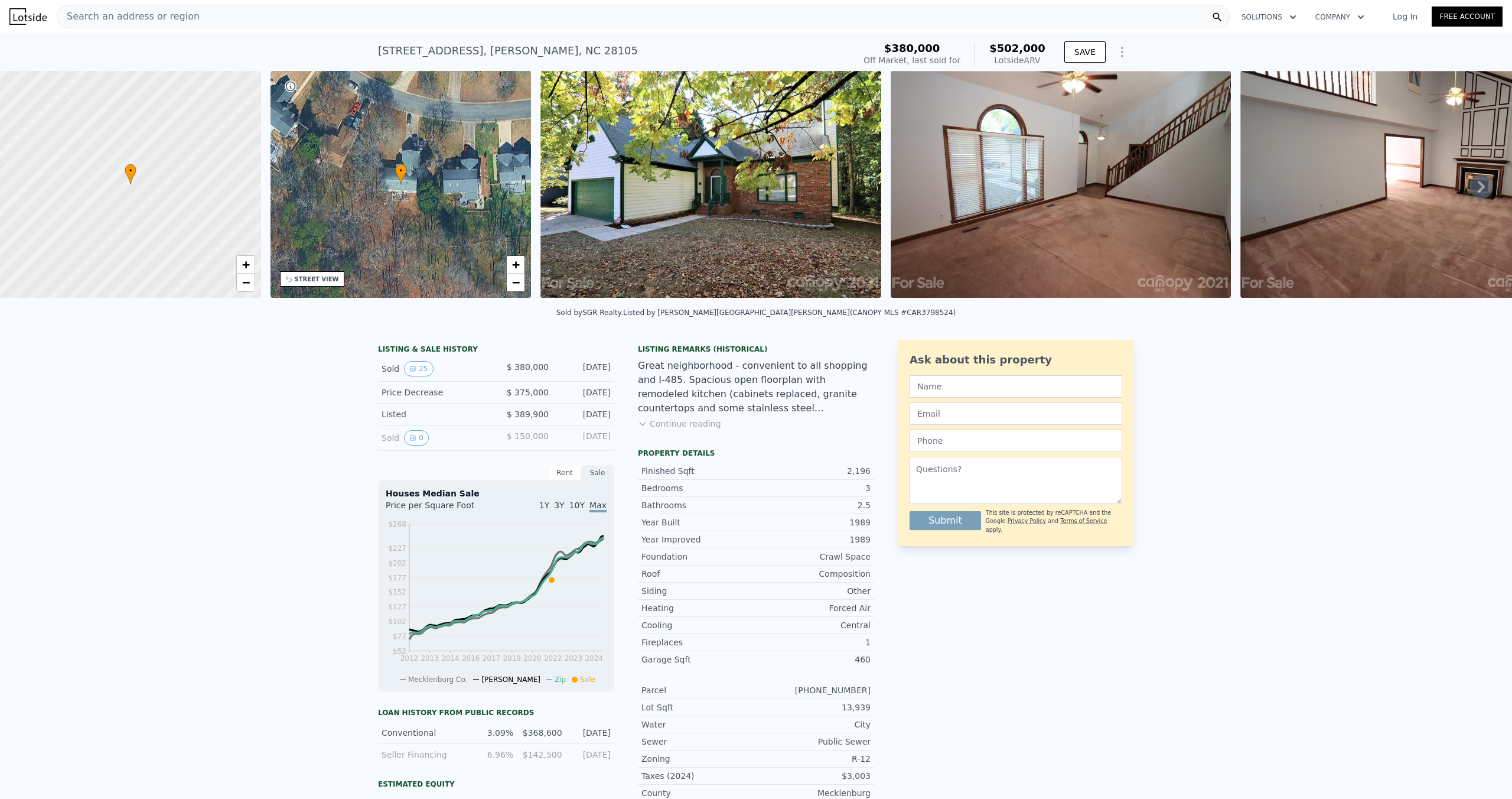 The height and width of the screenshot is (799, 1512). Describe the element at coordinates (813, 758) in the screenshot. I see `div: R-12` at that location.